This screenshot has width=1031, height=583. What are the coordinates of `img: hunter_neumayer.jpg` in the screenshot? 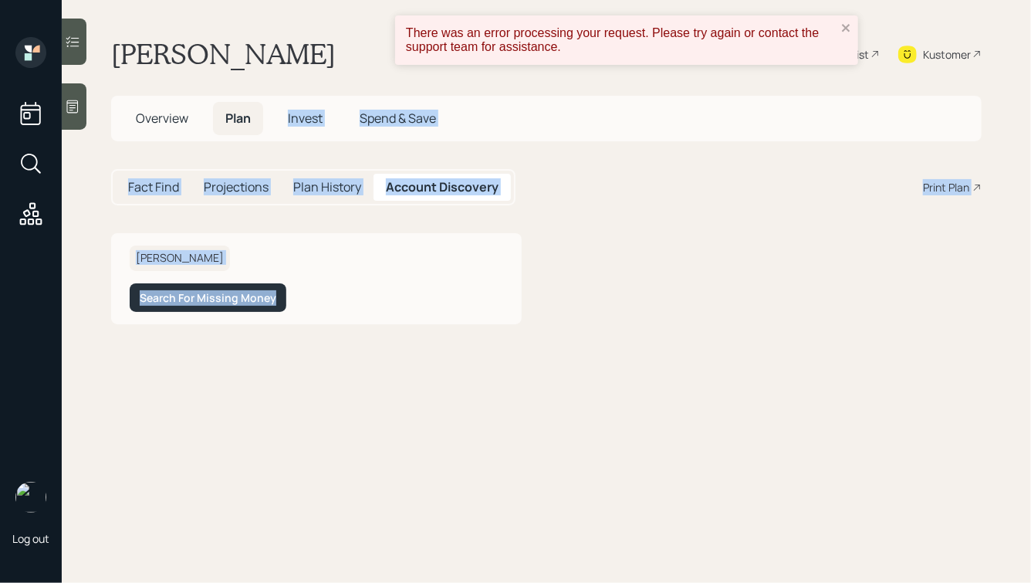 It's located at (31, 497).